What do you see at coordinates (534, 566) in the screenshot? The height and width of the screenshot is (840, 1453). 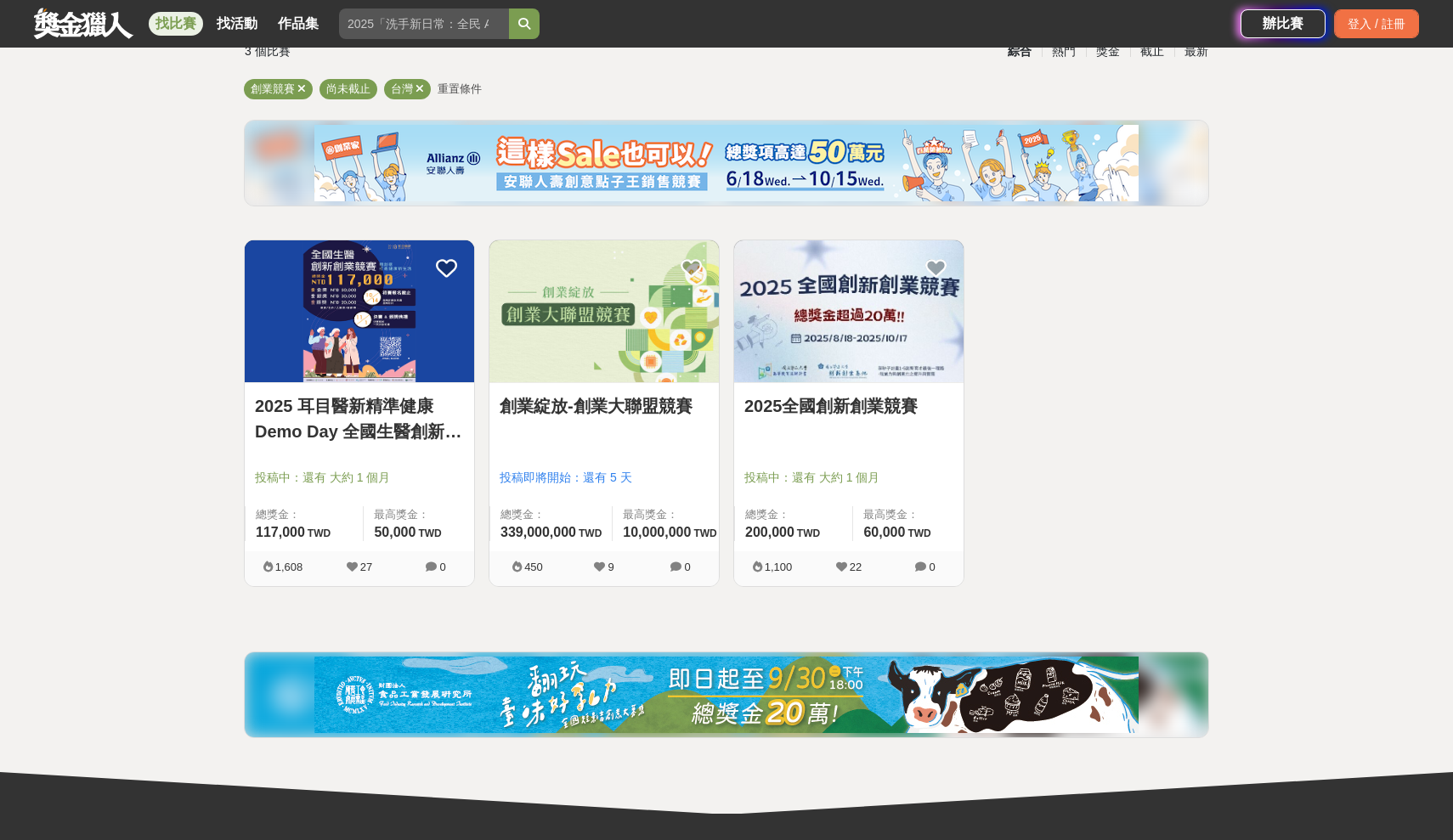 I see `span: 450` at bounding box center [534, 566].